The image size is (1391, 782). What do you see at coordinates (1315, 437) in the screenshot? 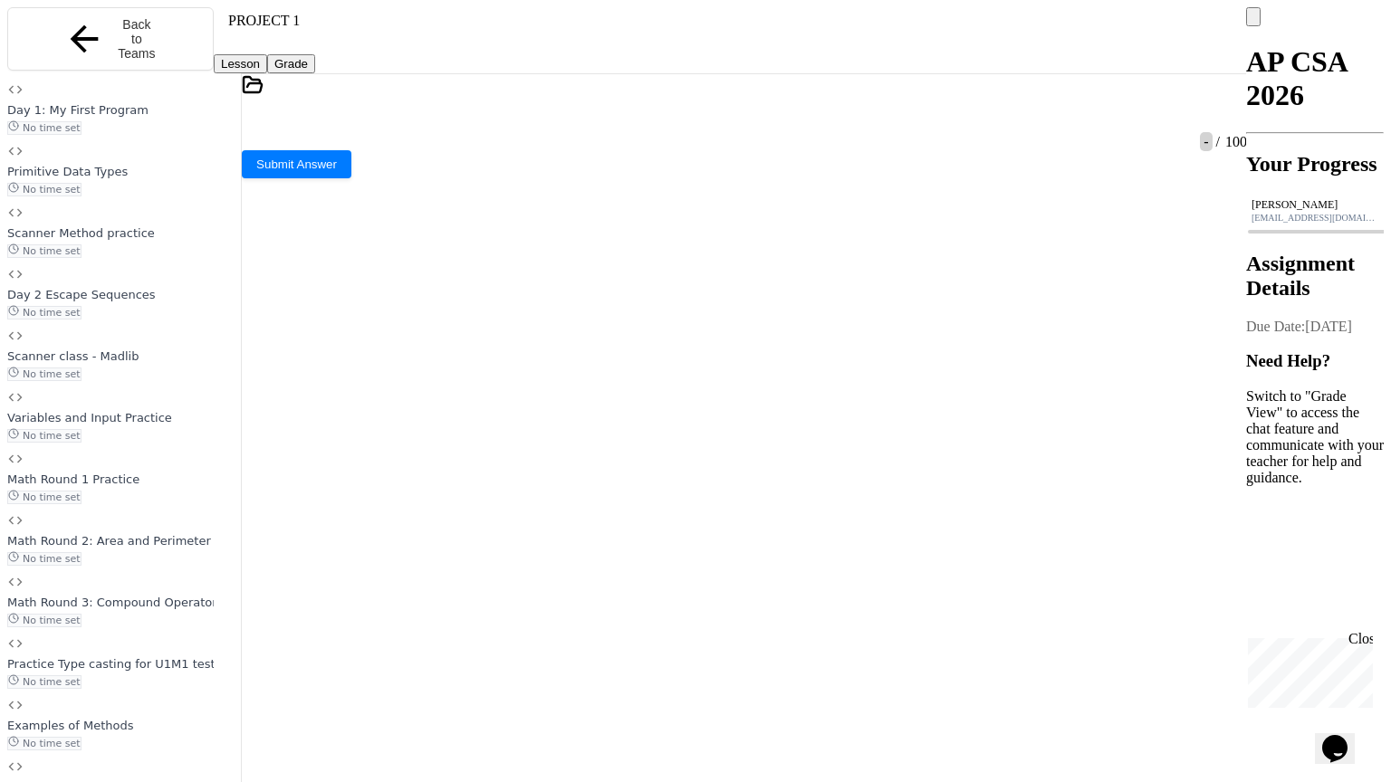
I see `p: Switch to "Grade View" to access the chat feature and communicate with your teacher for help and ...` at bounding box center [1315, 437].